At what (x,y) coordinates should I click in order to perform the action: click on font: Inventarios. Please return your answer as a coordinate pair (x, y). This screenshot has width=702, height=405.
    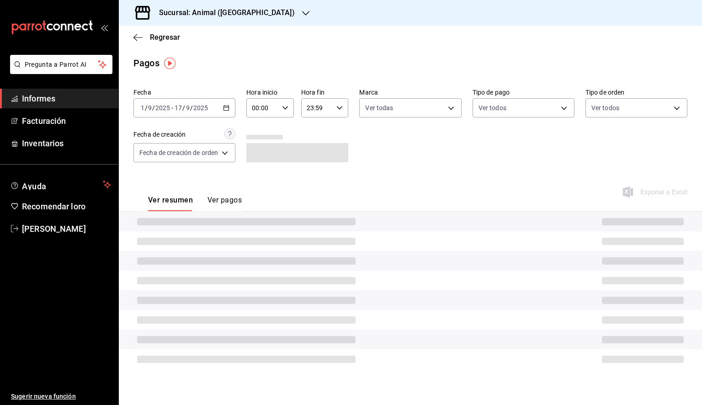
    Looking at the image, I should click on (43, 143).